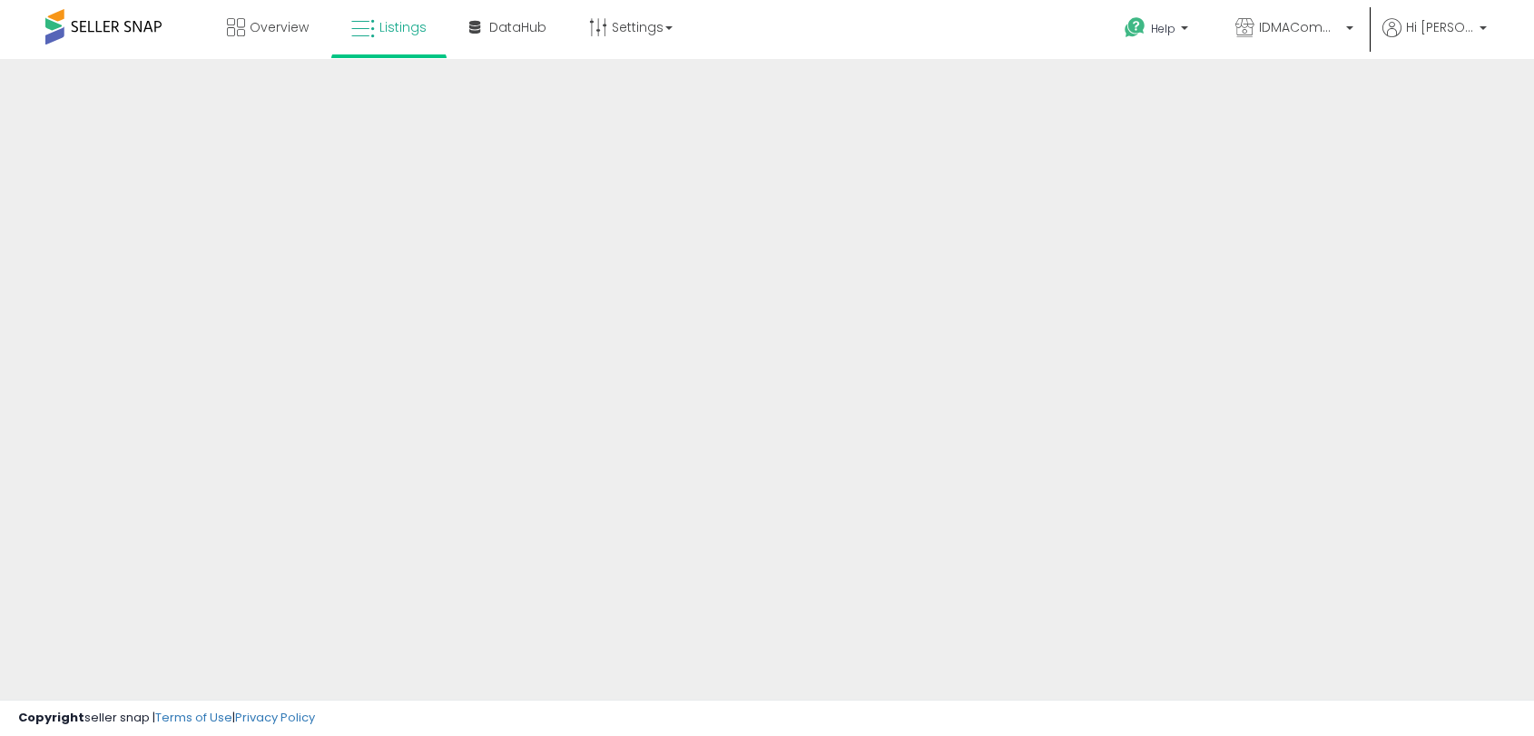 The width and height of the screenshot is (1534, 736). I want to click on span: Help, so click(1163, 28).